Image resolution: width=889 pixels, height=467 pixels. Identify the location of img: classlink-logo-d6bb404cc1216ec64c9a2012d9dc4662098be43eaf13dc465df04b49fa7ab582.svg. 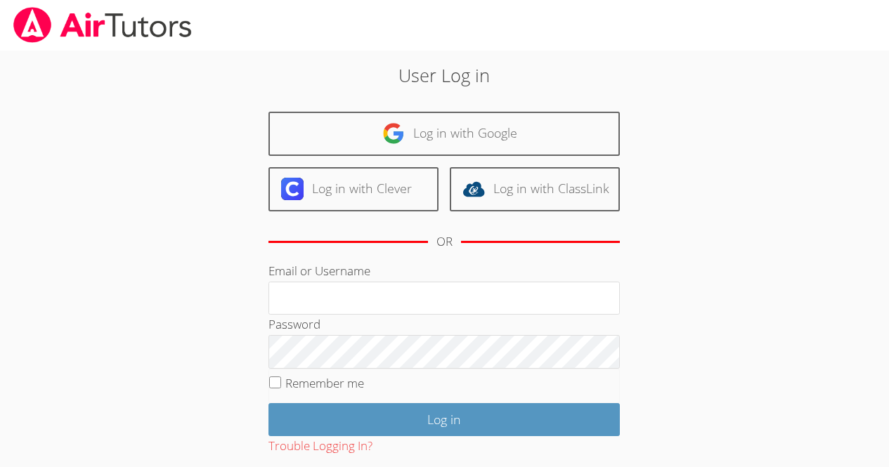
(474, 189).